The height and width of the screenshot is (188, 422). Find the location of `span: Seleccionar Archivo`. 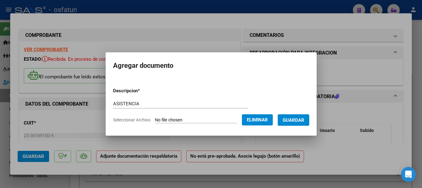

span: Seleccionar Archivo is located at coordinates (132, 120).